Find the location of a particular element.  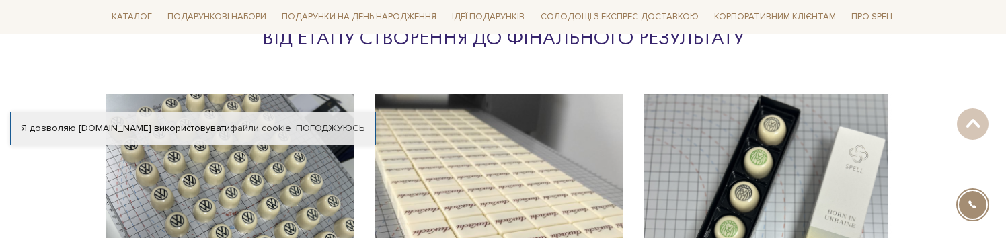

a: Каталог is located at coordinates (132, 17).